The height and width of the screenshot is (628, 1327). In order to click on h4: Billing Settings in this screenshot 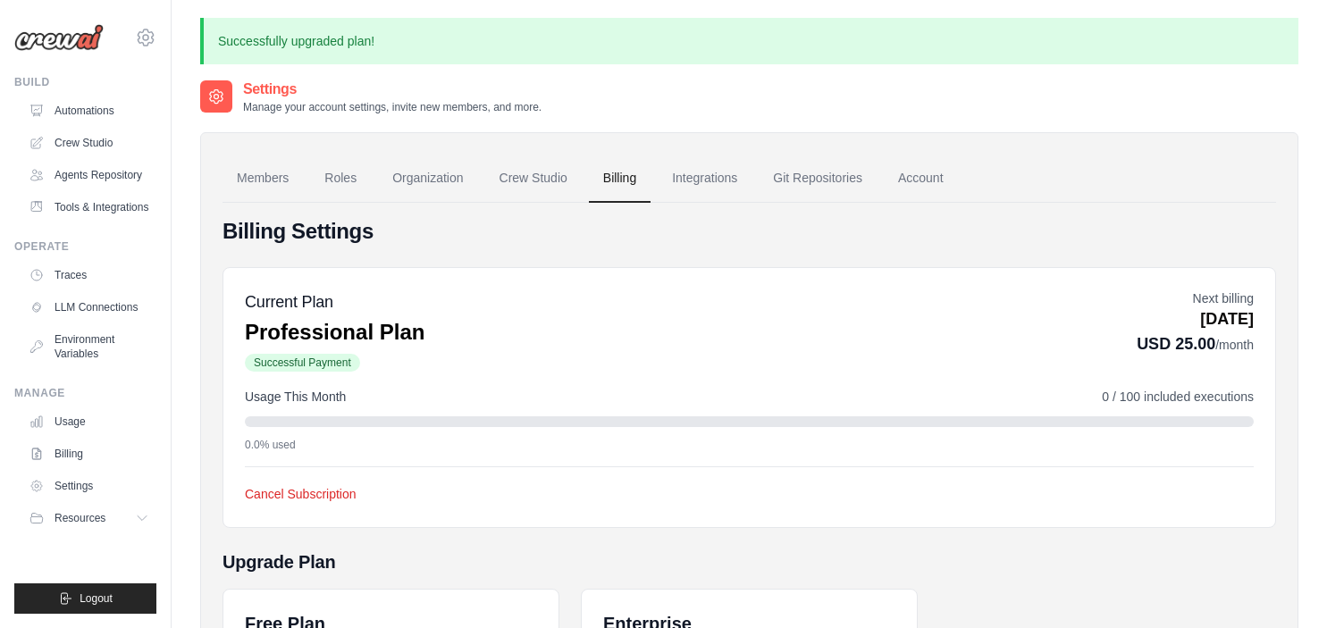, I will do `click(749, 231)`.